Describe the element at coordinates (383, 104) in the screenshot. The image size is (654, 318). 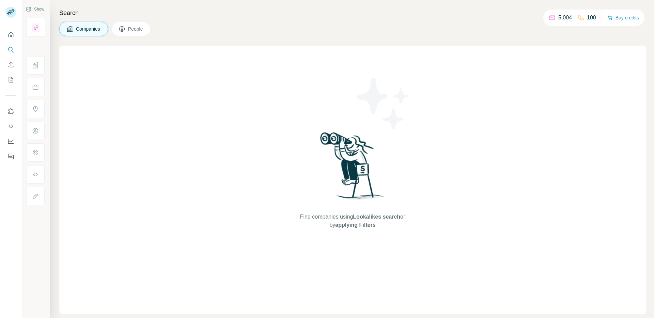
I see `img: Surfe Illustration - Stars` at that location.